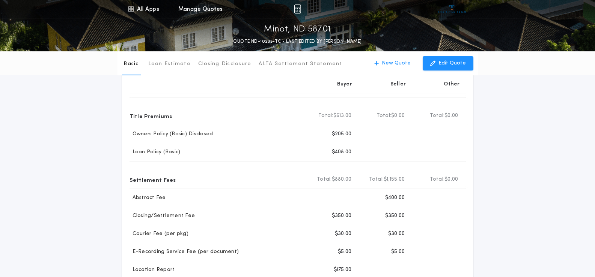 The width and height of the screenshot is (595, 277). Describe the element at coordinates (345, 84) in the screenshot. I see `p: Buyer` at that location.